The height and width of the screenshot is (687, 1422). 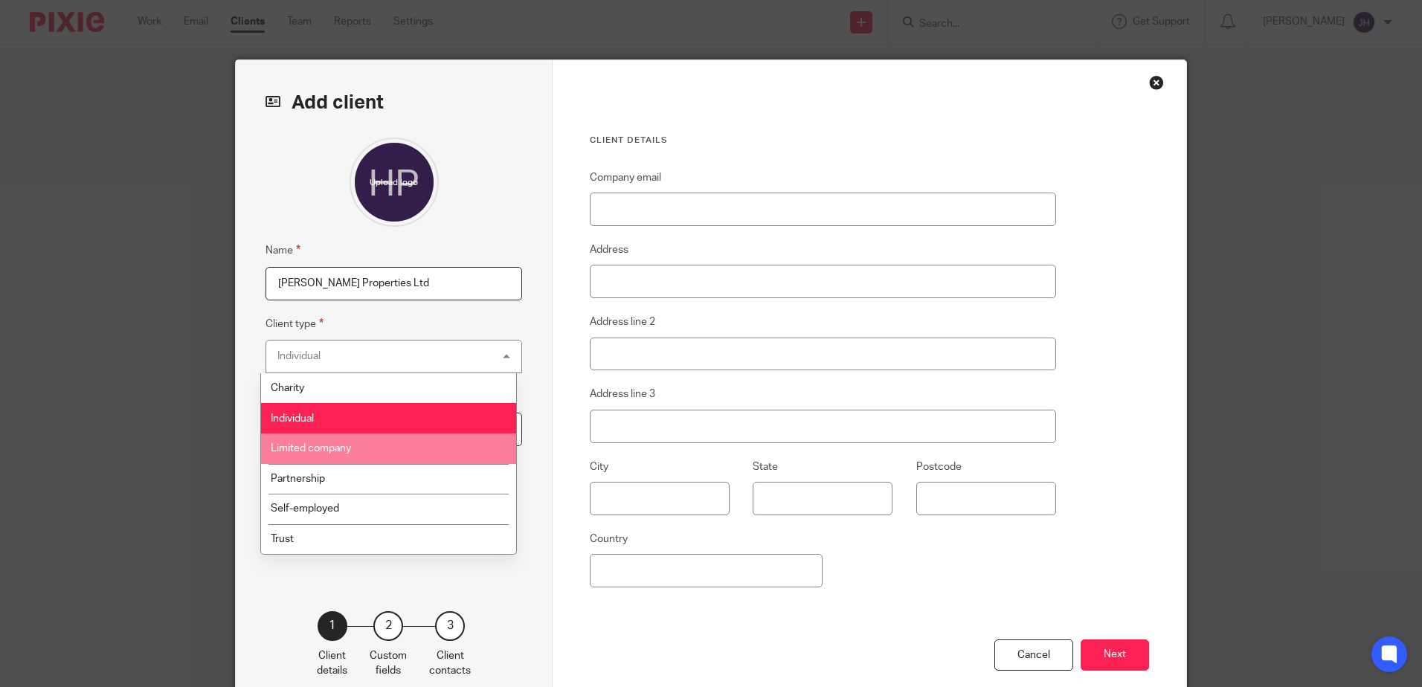 I want to click on label: Name, so click(x=283, y=250).